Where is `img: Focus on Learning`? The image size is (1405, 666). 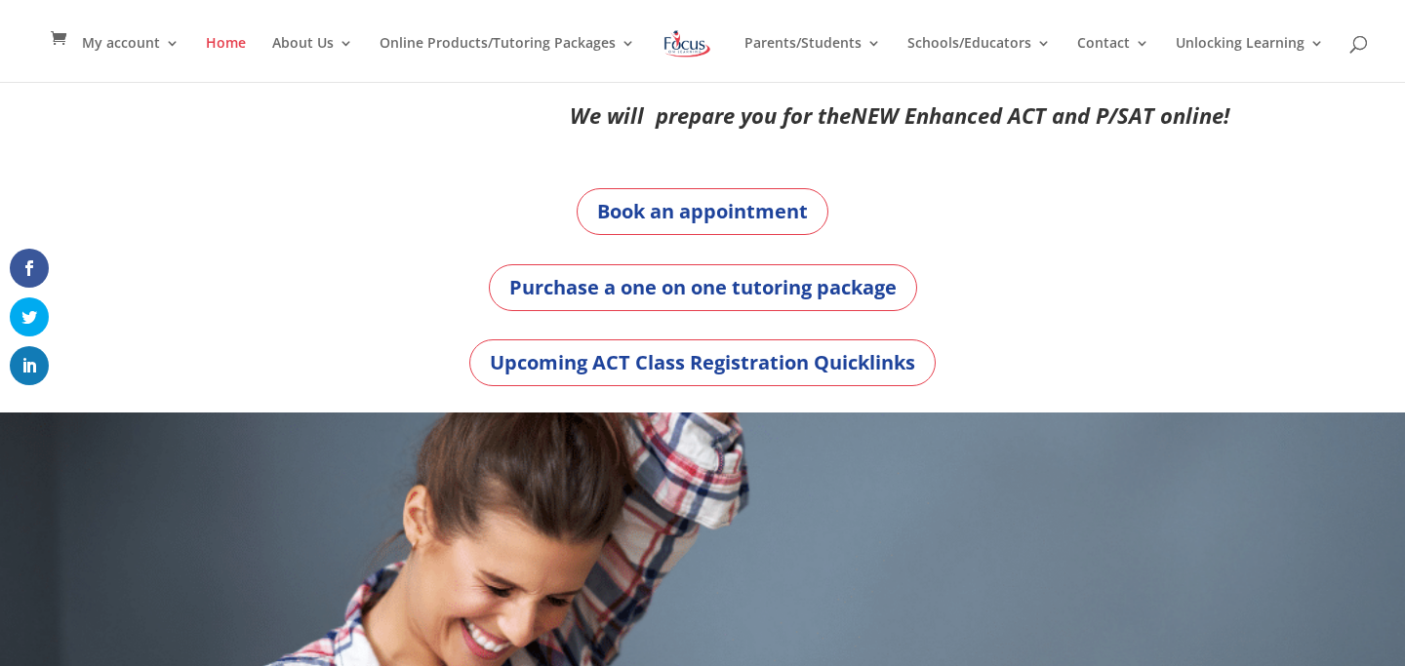
img: Focus on Learning is located at coordinates (687, 44).